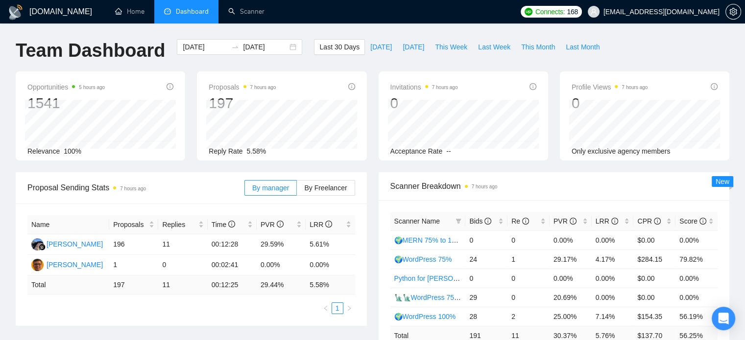 The image size is (745, 340). Describe the element at coordinates (451, 47) in the screenshot. I see `span: This Week` at that location.